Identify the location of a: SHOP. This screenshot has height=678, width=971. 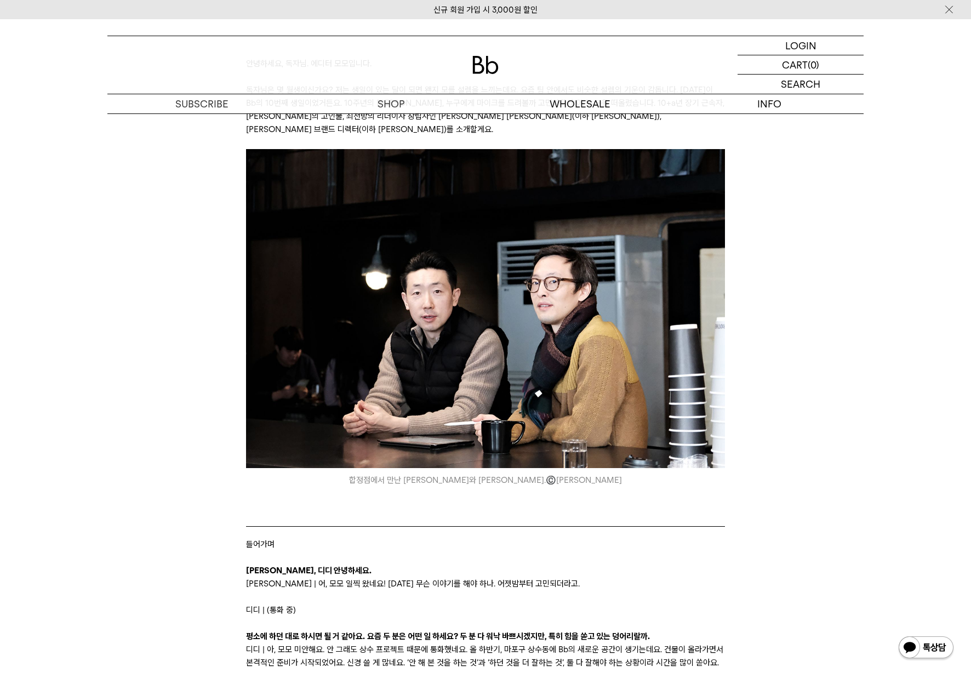
(391, 104).